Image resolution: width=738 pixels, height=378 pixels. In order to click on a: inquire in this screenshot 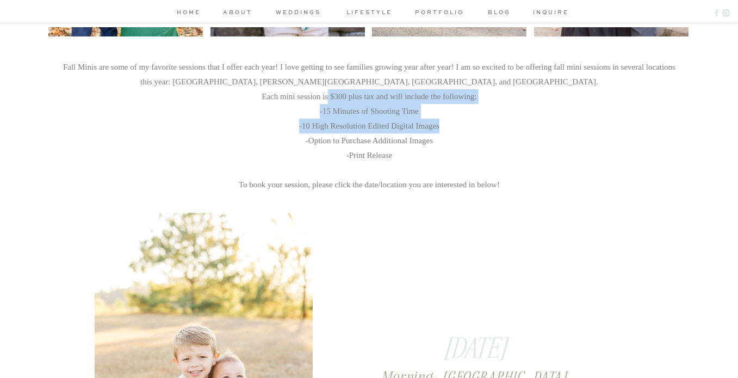, I will do `click(549, 13)`.